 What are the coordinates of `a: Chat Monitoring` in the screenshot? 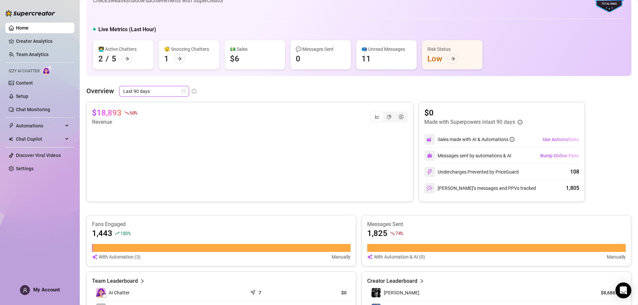 It's located at (33, 110).